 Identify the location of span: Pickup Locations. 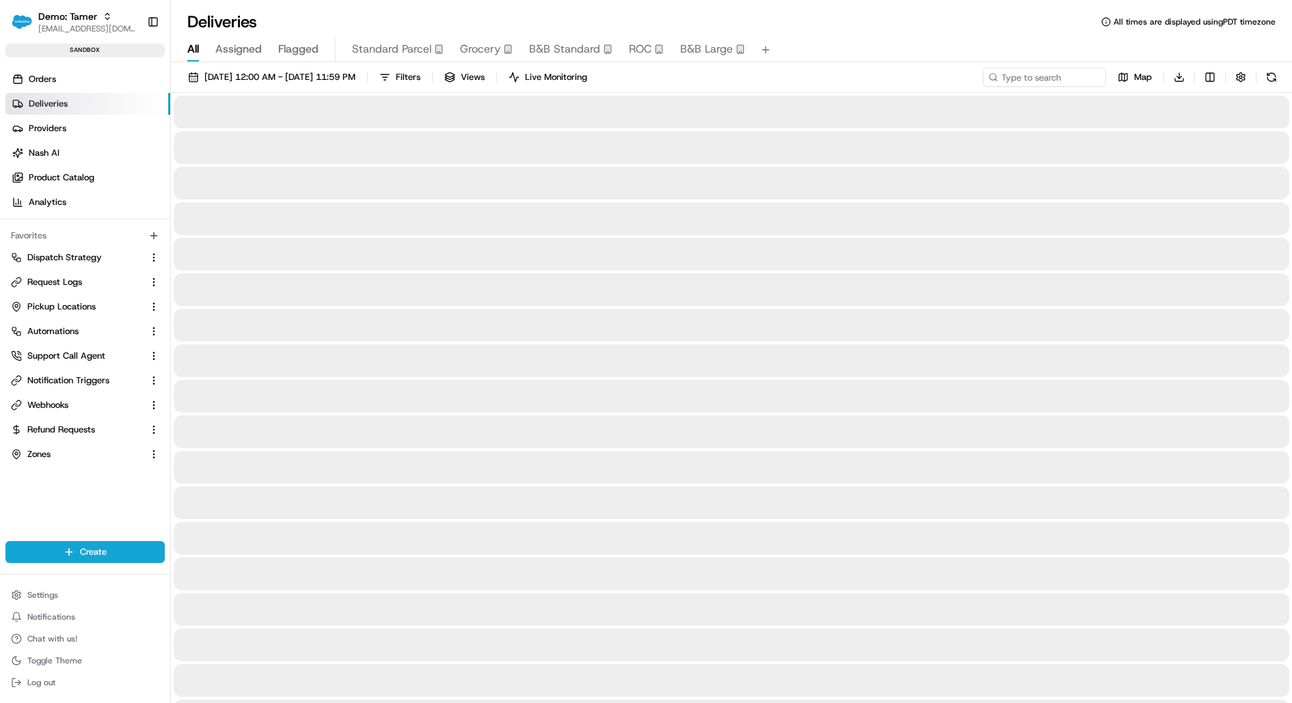
(62, 307).